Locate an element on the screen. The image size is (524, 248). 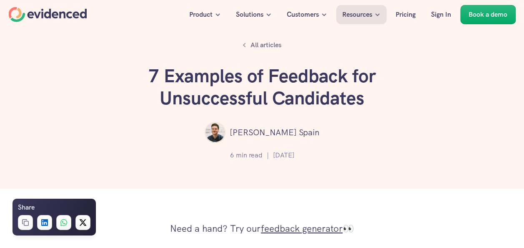
p: Solutions is located at coordinates (250, 15).